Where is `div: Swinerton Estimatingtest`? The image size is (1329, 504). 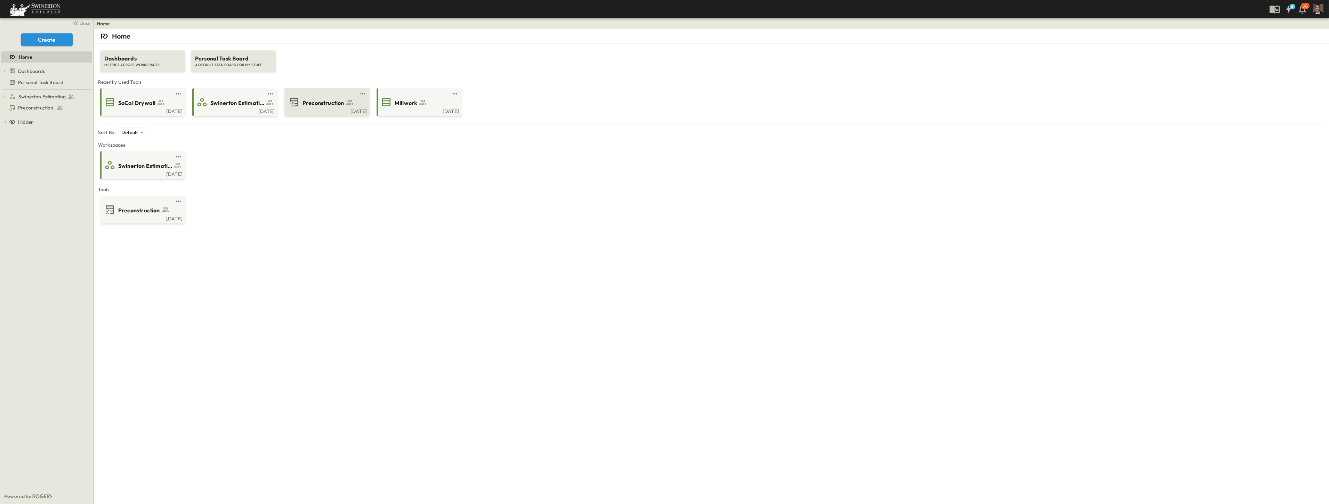
div: Swinerton Estimatingtest is located at coordinates (47, 97).